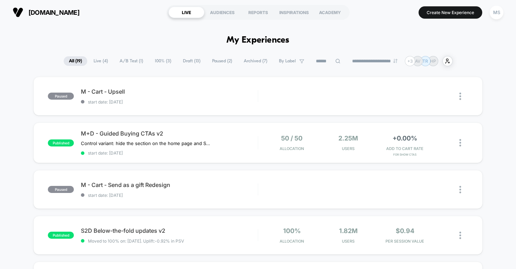 The height and width of the screenshot is (269, 516). I want to click on p: TR, so click(425, 61).